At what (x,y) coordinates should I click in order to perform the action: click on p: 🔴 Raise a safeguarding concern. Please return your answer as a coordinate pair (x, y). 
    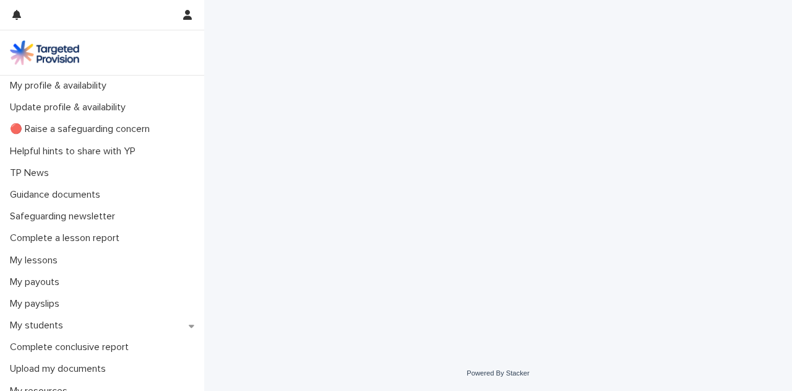
    Looking at the image, I should click on (82, 129).